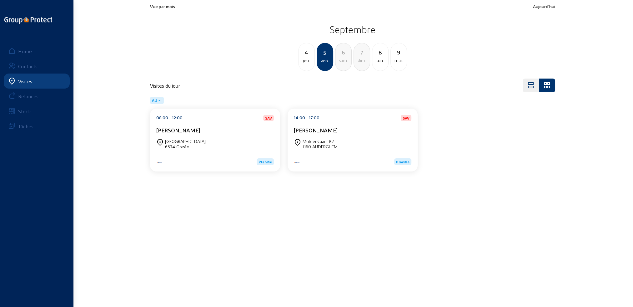 This screenshot has width=633, height=307. I want to click on span: Vue par mois, so click(163, 6).